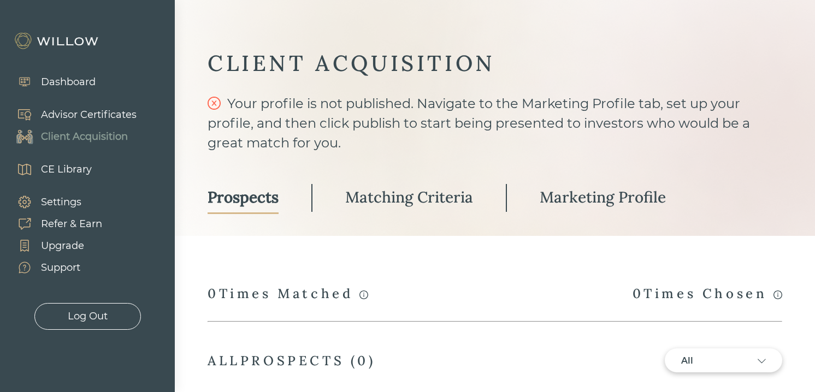 The image size is (815, 392). What do you see at coordinates (288, 295) in the screenshot?
I see `div: 0 Times Matched` at bounding box center [288, 295].